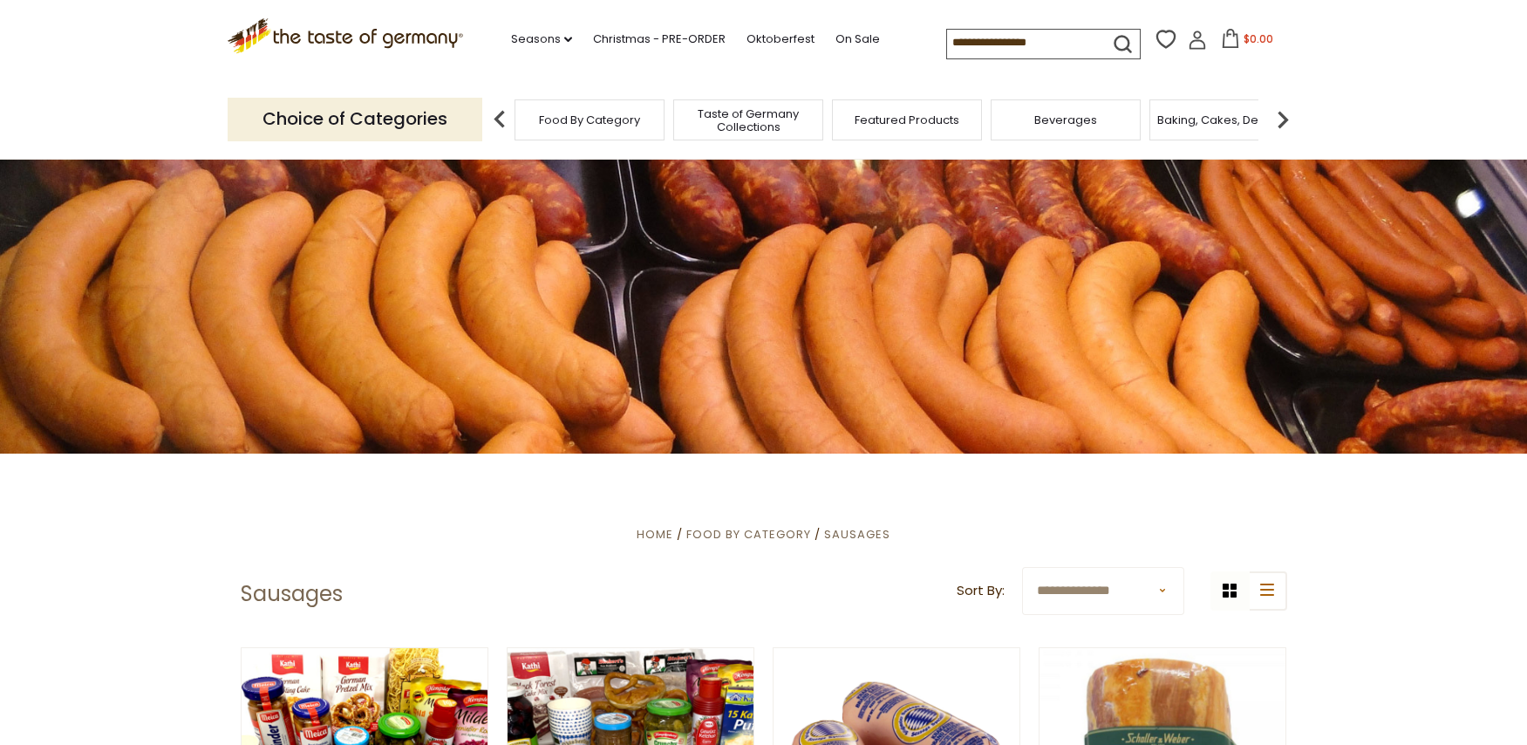 Image resolution: width=1527 pixels, height=745 pixels. What do you see at coordinates (355, 119) in the screenshot?
I see `p: Choice of Categories` at bounding box center [355, 119].